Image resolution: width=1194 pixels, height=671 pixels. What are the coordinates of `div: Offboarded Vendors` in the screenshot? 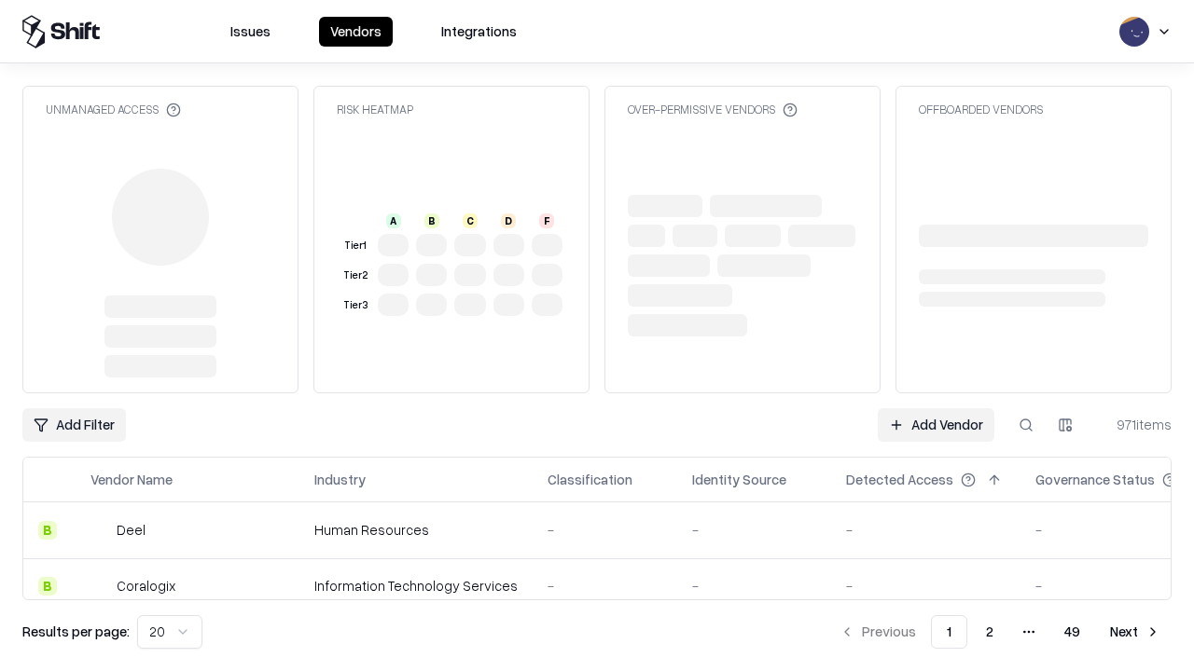 It's located at (980, 109).